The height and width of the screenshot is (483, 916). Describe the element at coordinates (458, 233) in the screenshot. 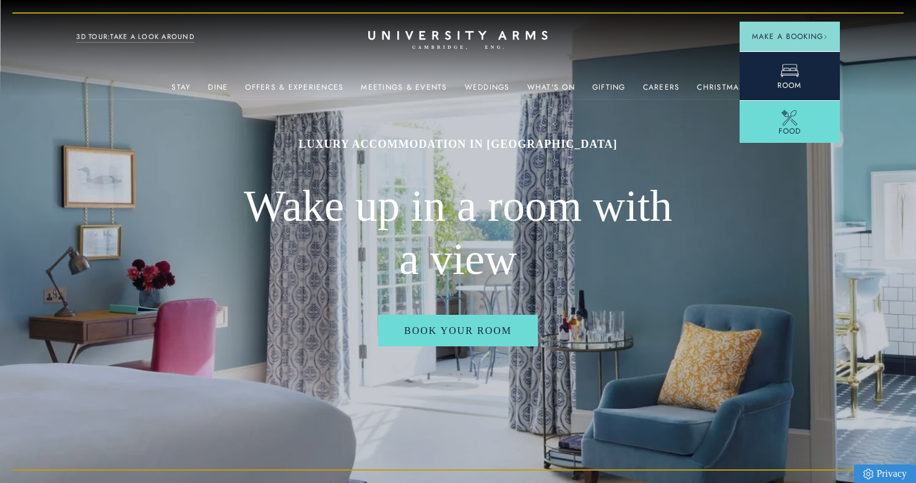

I see `h2: Wake up in a room with a view` at that location.